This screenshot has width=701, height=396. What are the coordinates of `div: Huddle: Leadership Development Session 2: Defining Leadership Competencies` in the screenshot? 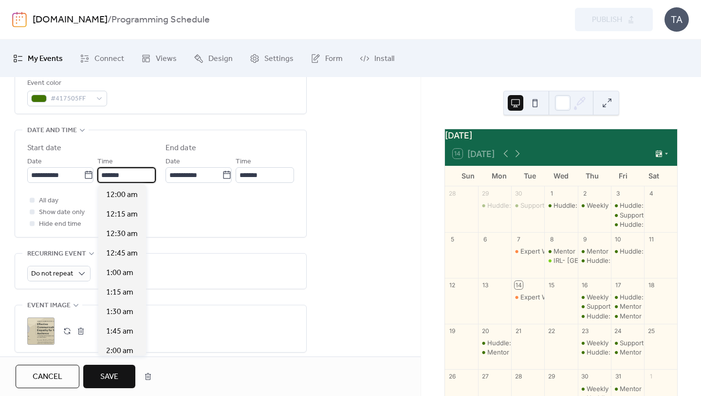 It's located at (495, 205).